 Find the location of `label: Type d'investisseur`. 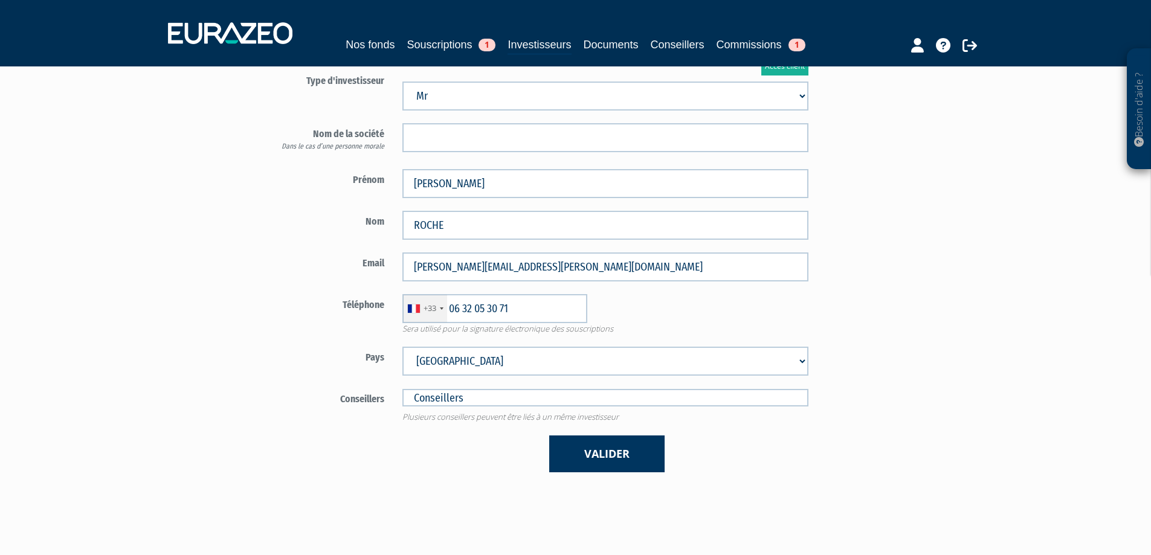

label: Type d'investisseur is located at coordinates (323, 79).